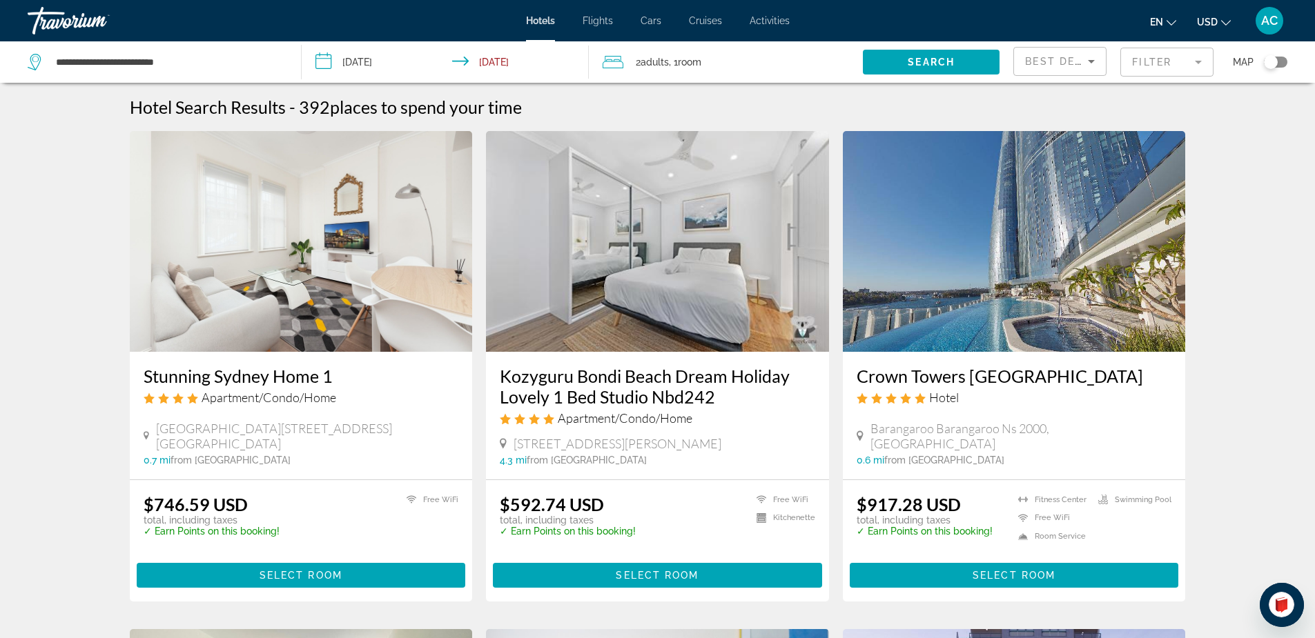  I want to click on button: User Menu, so click(1269, 21).